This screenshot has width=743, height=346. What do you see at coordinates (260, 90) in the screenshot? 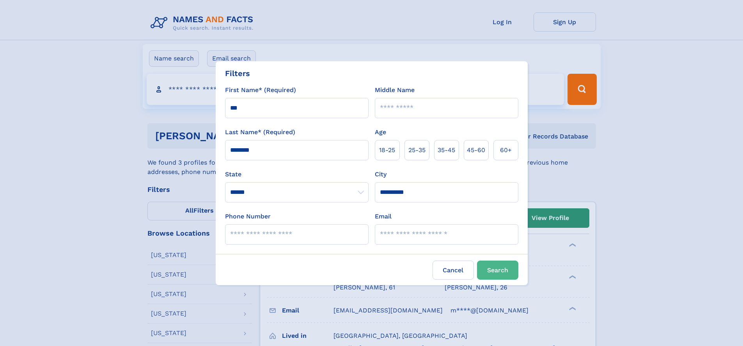
I see `label: First Name* (Required)` at bounding box center [260, 90].